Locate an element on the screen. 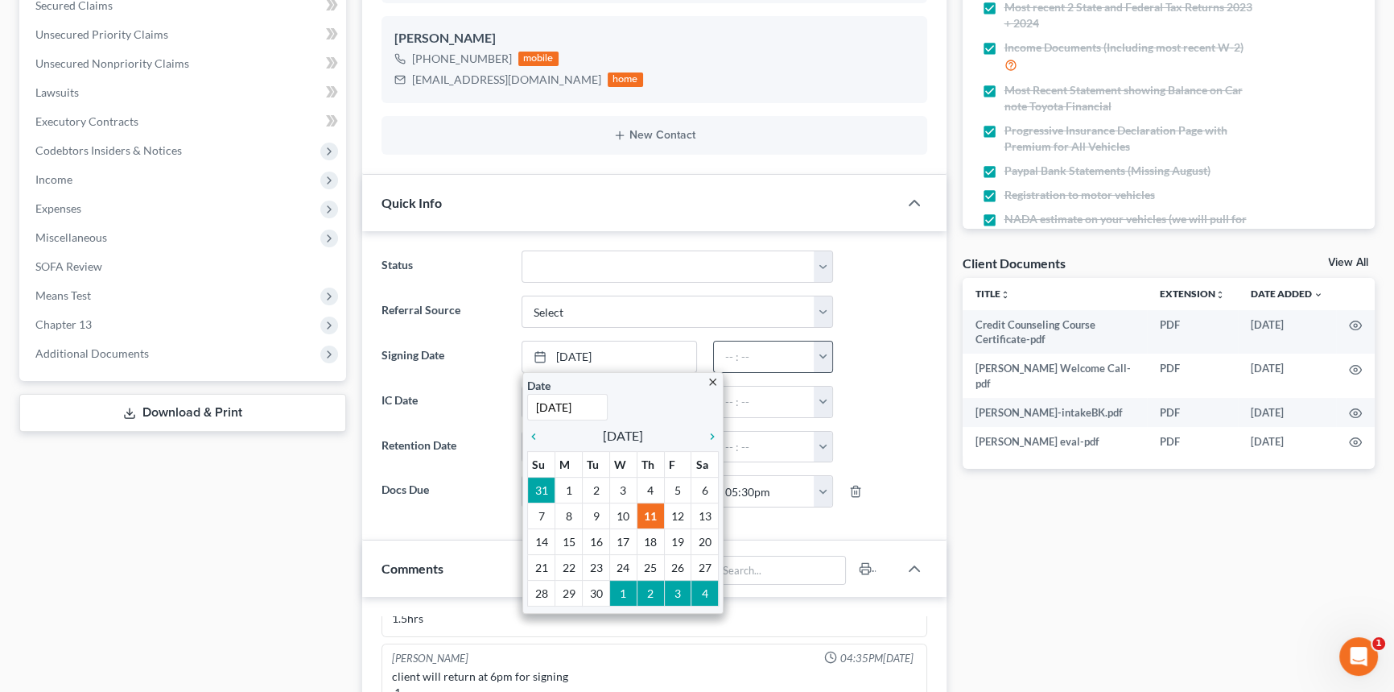 The height and width of the screenshot is (692, 1394). span: Expenses is located at coordinates (58, 208).